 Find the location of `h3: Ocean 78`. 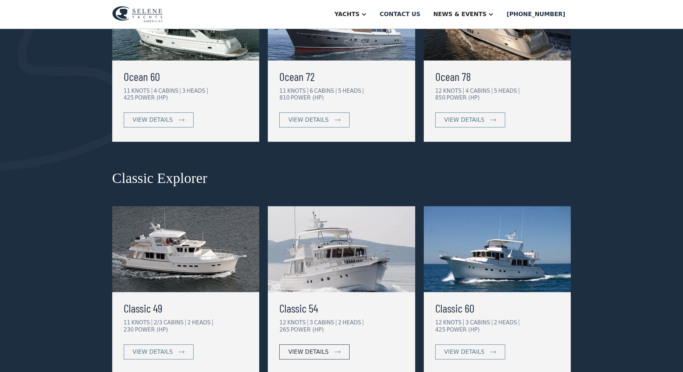

h3: Ocean 78 is located at coordinates (497, 76).